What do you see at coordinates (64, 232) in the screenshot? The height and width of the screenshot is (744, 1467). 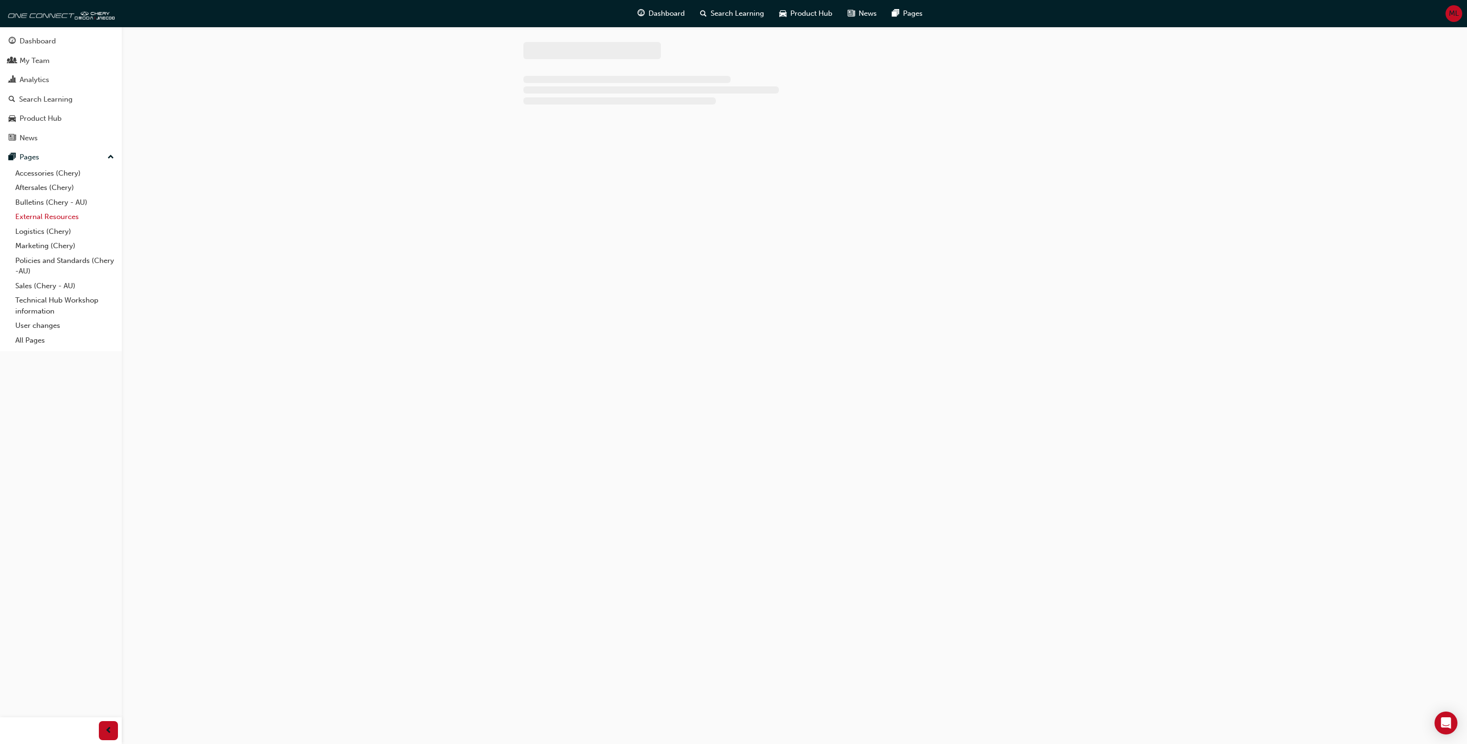 I see `a: Logistics (Chery)` at bounding box center [64, 232].